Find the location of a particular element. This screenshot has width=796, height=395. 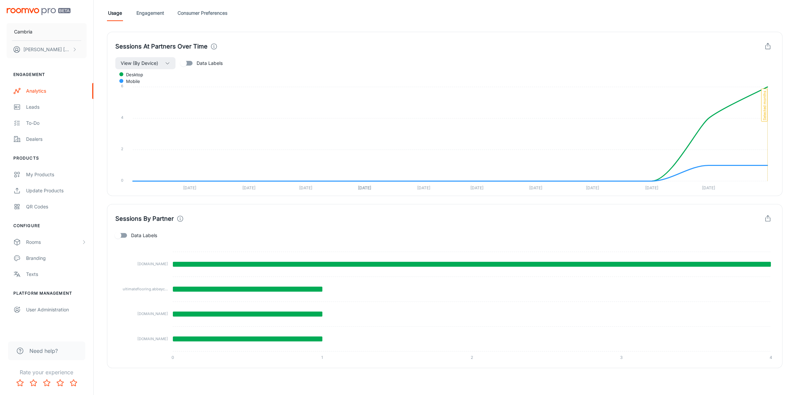

tspan: 6 is located at coordinates (122, 86).